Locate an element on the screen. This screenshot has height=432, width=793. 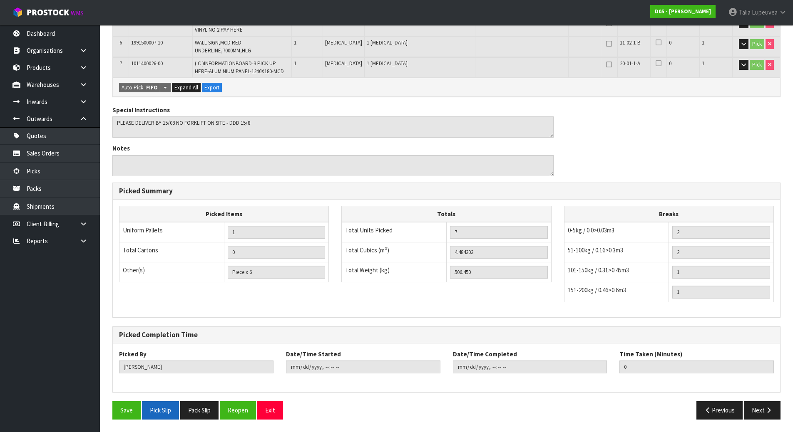
span: 20-01-1-A is located at coordinates (629, 63).